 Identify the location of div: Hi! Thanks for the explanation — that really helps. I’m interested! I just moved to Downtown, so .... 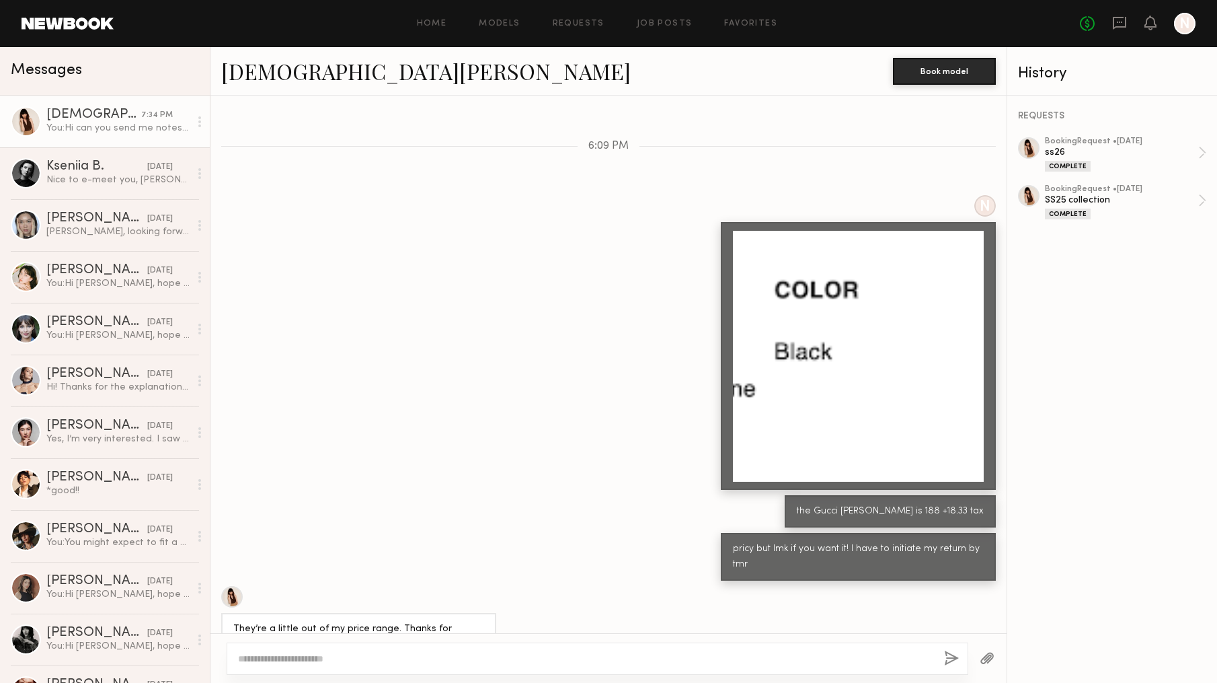
(118, 387).